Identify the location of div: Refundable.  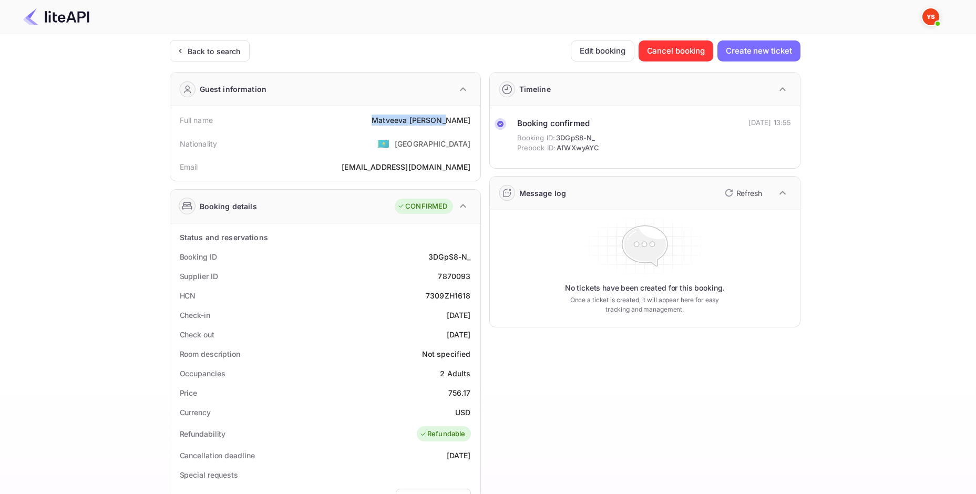
(442, 434).